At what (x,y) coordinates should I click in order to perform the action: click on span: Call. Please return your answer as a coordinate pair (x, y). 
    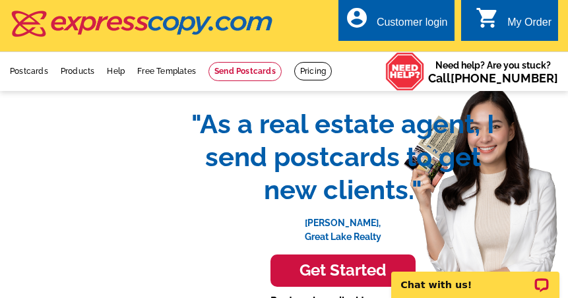
    Looking at the image, I should click on (492, 78).